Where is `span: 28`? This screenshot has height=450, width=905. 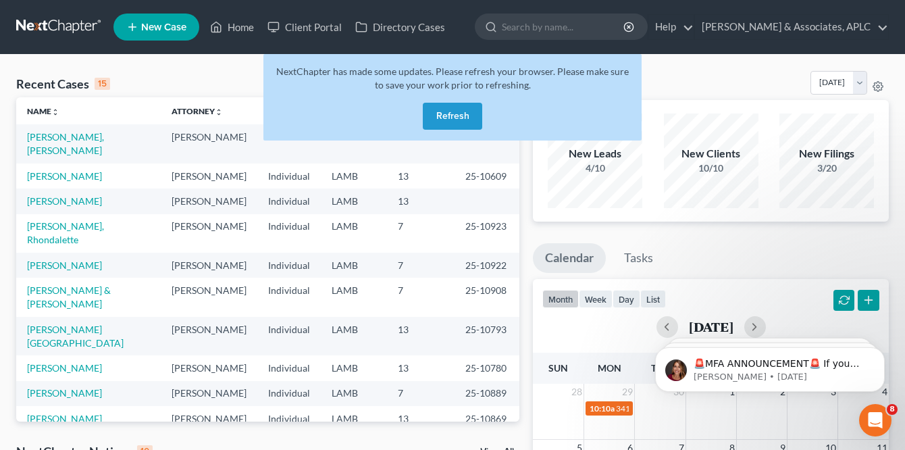 span: 28 is located at coordinates (577, 392).